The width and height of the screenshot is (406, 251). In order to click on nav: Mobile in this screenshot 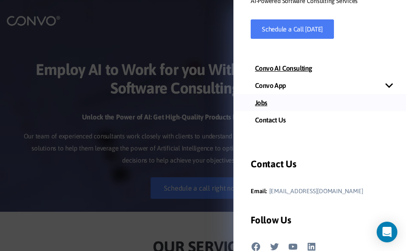, I will do `click(319, 103)`.